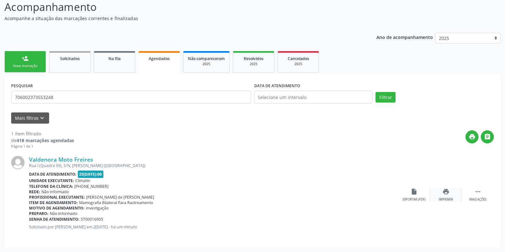  What do you see at coordinates (254, 58) in the screenshot?
I see `span: Resolvidos` at bounding box center [254, 58].